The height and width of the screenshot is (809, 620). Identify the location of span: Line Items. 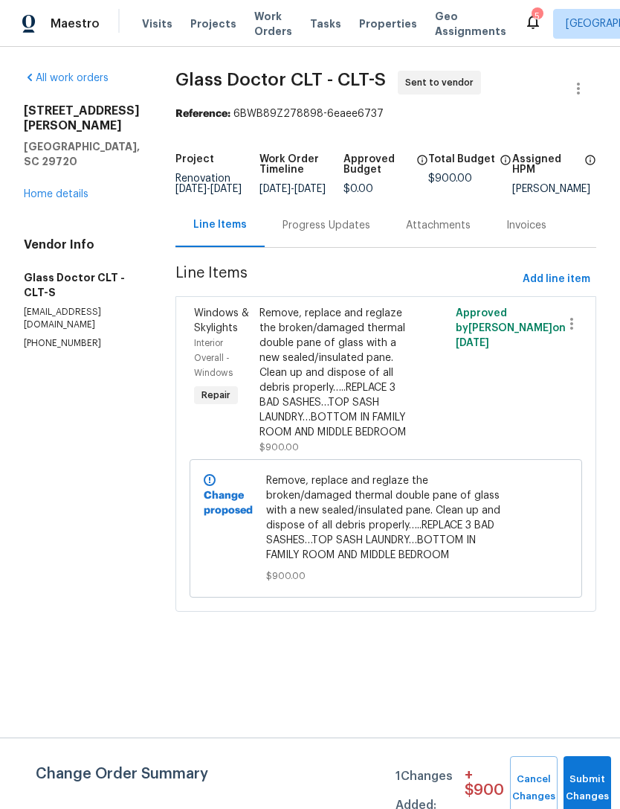
(346, 279).